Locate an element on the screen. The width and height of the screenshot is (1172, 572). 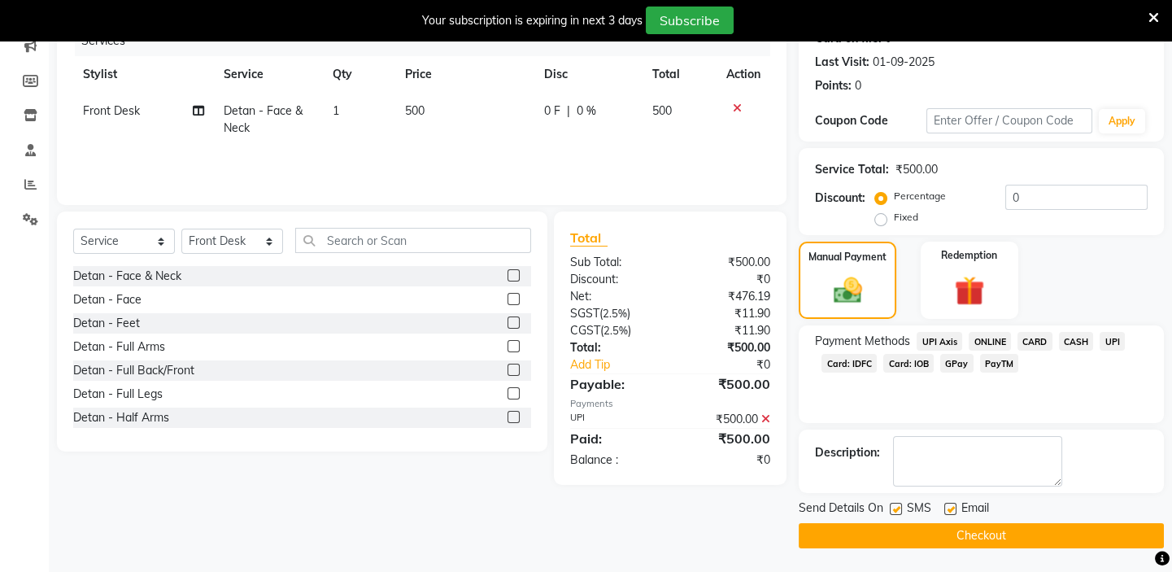
th: Stylist is located at coordinates (143, 74).